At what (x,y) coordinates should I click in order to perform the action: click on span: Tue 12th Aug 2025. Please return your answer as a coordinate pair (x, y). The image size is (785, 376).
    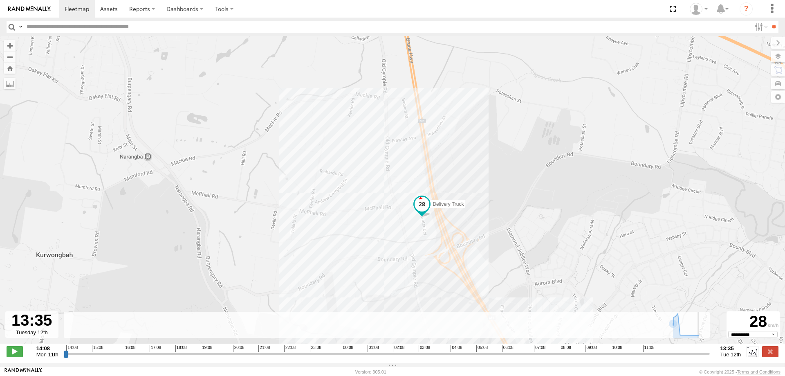
    Looking at the image, I should click on (730, 354).